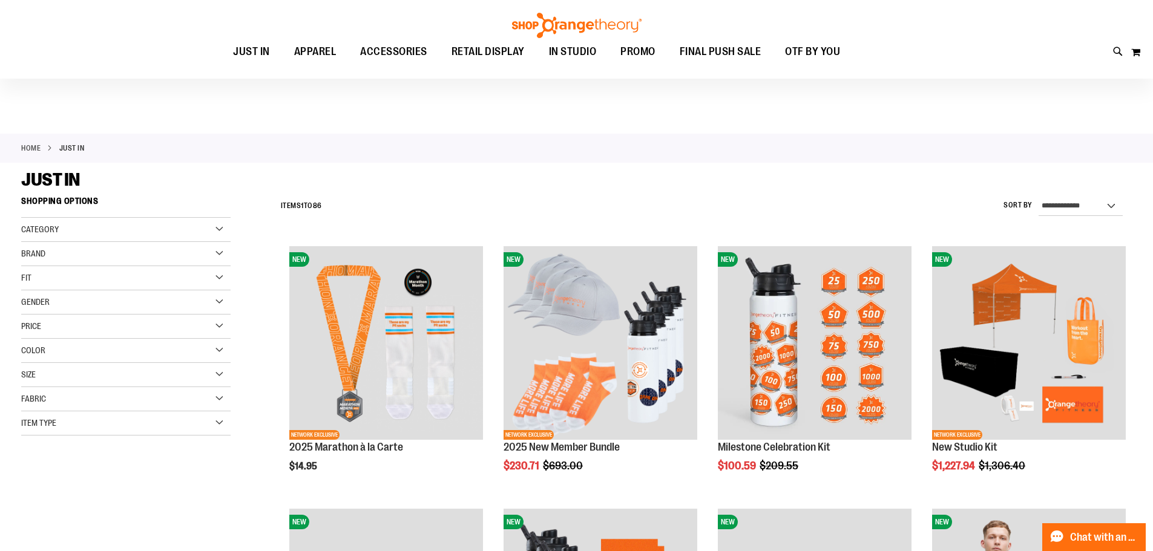  Describe the element at coordinates (31, 148) in the screenshot. I see `a: Home` at that location.